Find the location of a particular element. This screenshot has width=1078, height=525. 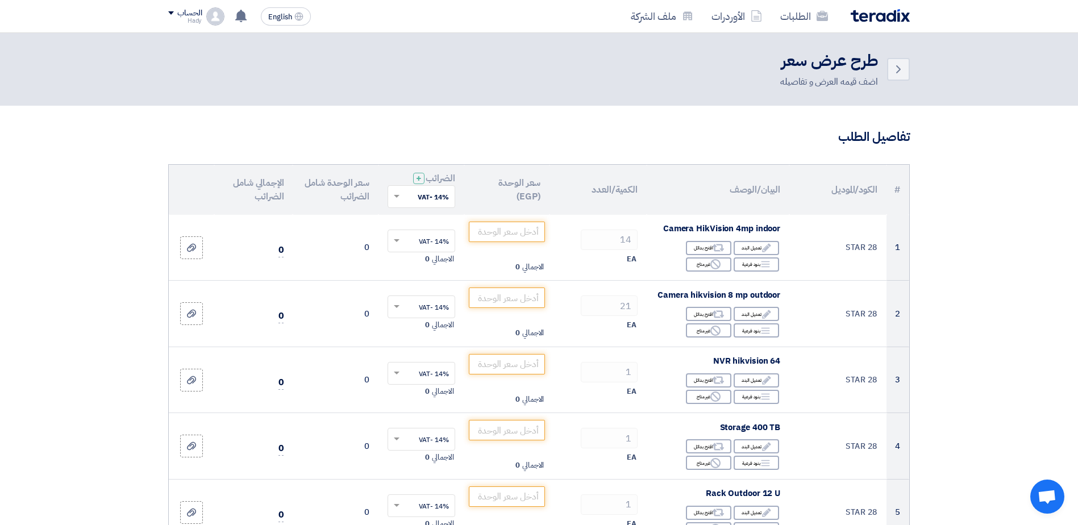

a: الطلبات is located at coordinates (804, 16).